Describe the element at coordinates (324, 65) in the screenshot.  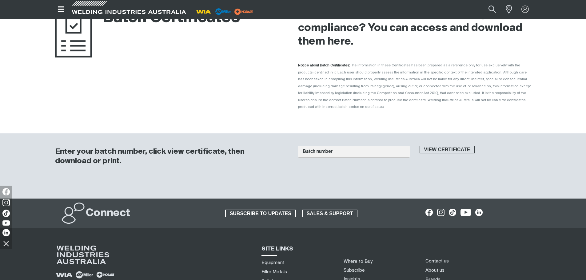
I see `strong: Notice about Batch Certificates:` at that location.